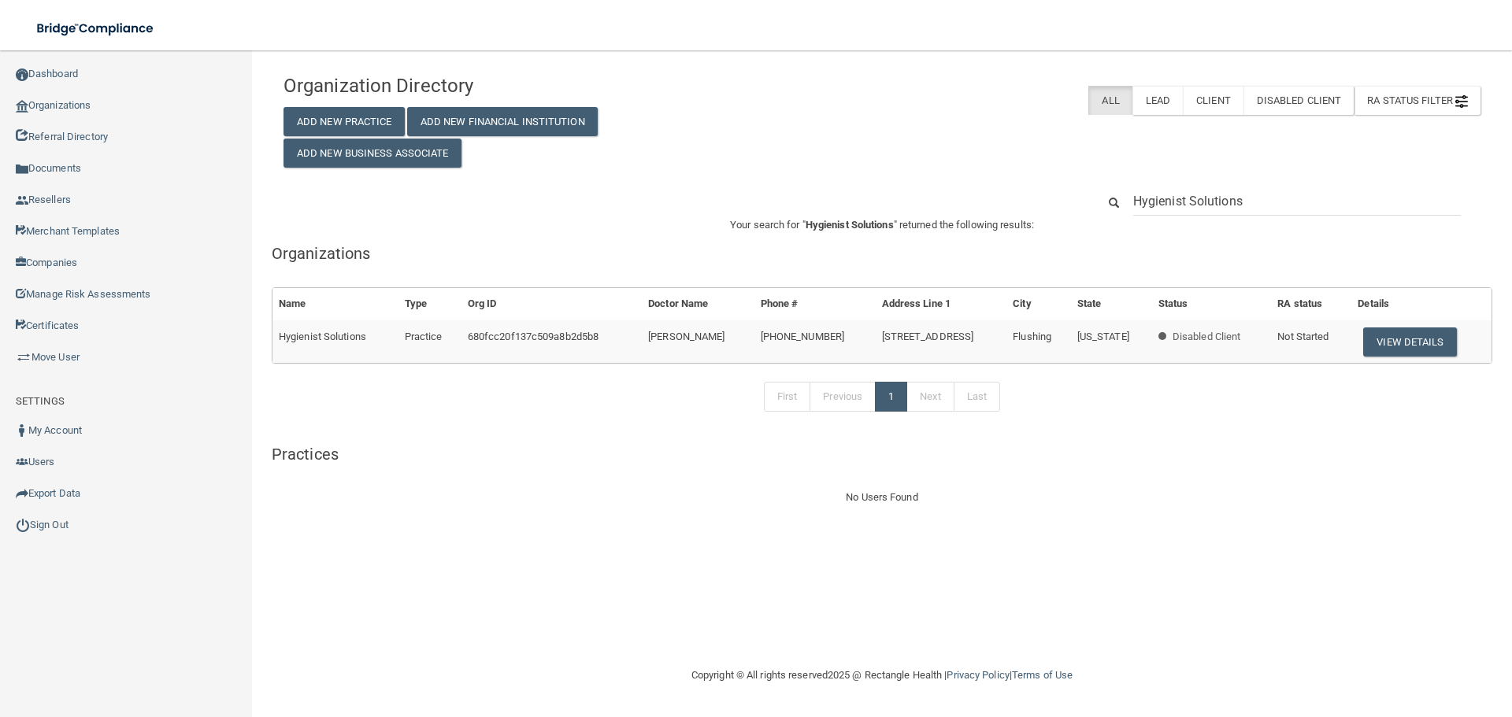 This screenshot has width=1512, height=717. I want to click on label: Lead, so click(1157, 100).